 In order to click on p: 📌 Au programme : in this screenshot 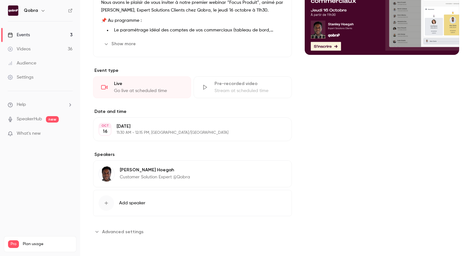, I will do `click(192, 21)`.